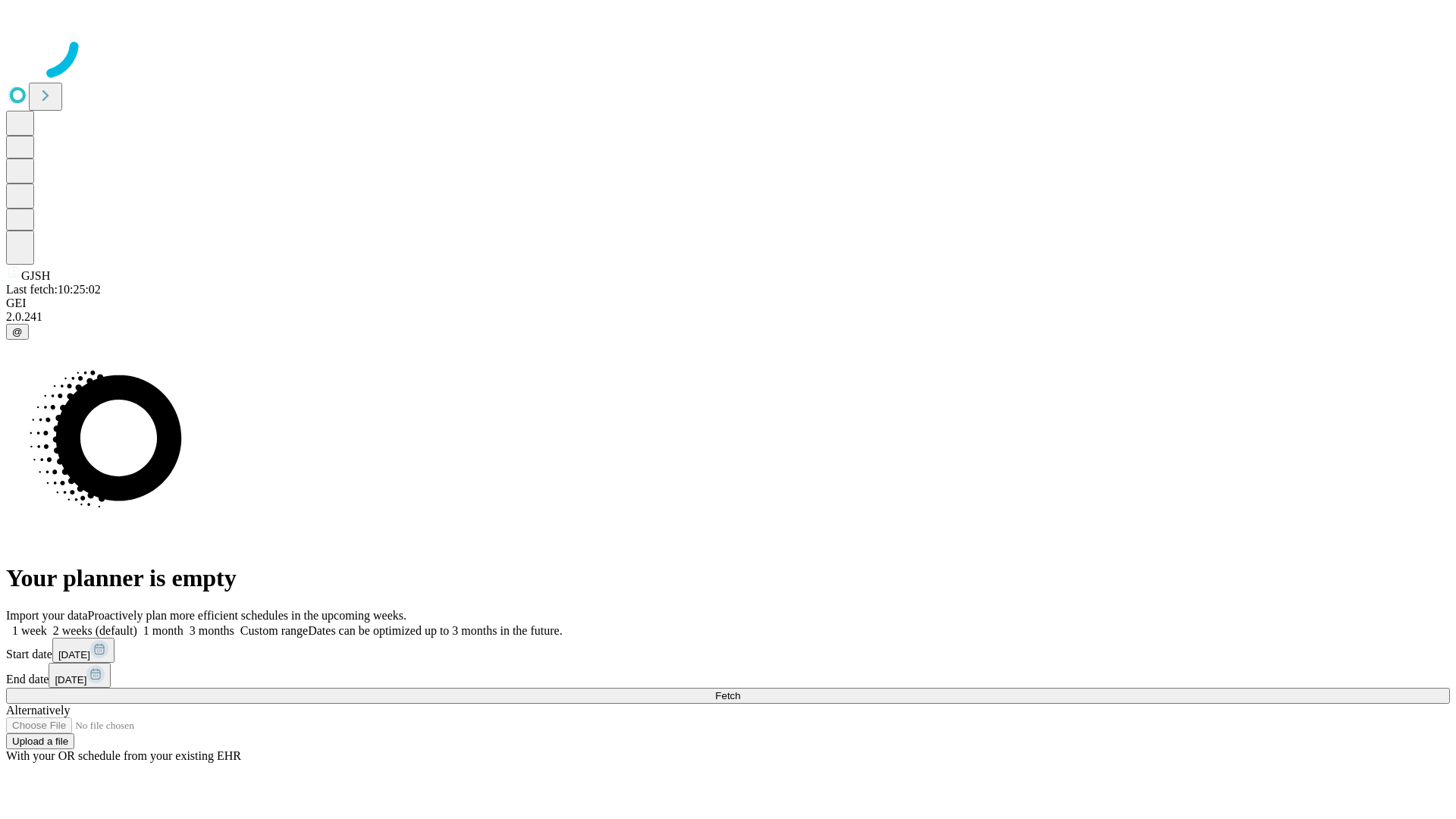 The height and width of the screenshot is (819, 1456). What do you see at coordinates (247, 615) in the screenshot?
I see `span: Proactively plan more efficient schedules in the upcoming weeks.` at bounding box center [247, 615].